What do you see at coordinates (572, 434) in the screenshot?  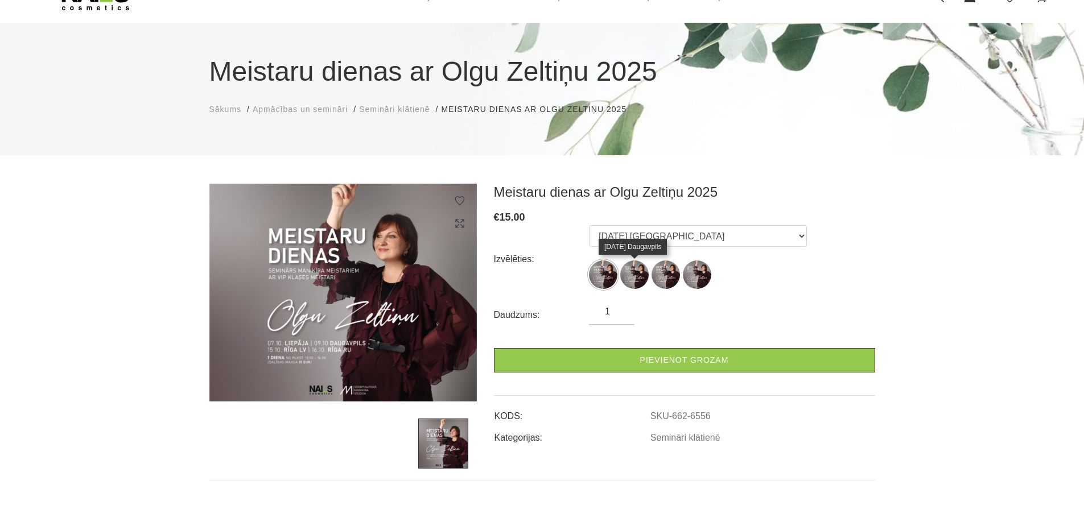 I see `td: Kategorijas:` at bounding box center [572, 434].